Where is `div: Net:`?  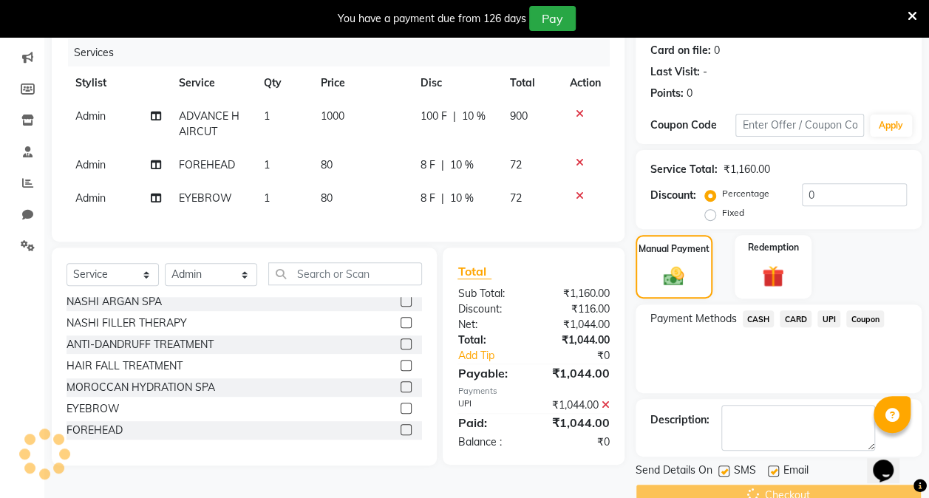 div: Net: is located at coordinates (490, 324).